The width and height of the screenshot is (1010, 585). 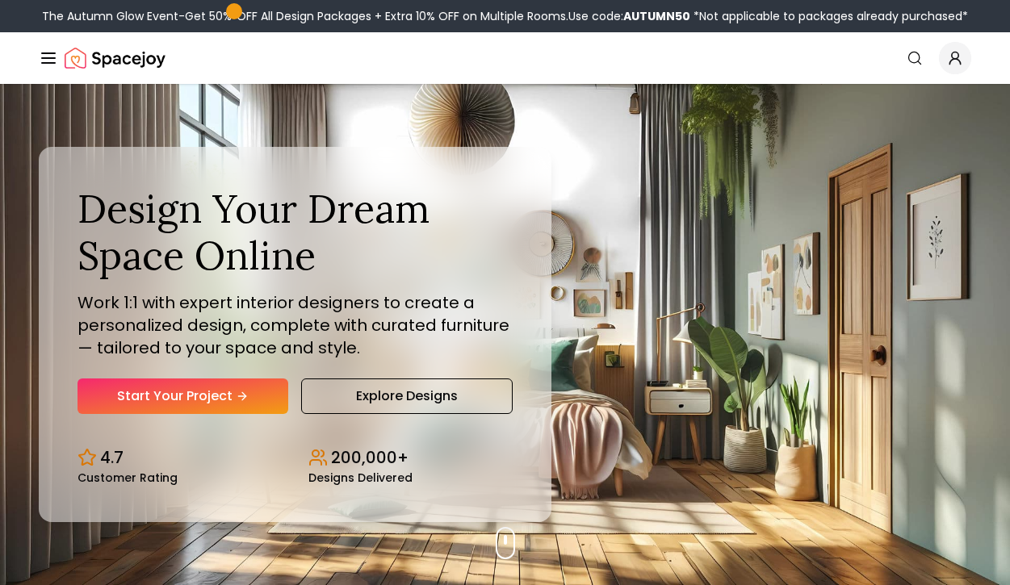 What do you see at coordinates (656, 16) in the screenshot?
I see `b: AUTUMN50` at bounding box center [656, 16].